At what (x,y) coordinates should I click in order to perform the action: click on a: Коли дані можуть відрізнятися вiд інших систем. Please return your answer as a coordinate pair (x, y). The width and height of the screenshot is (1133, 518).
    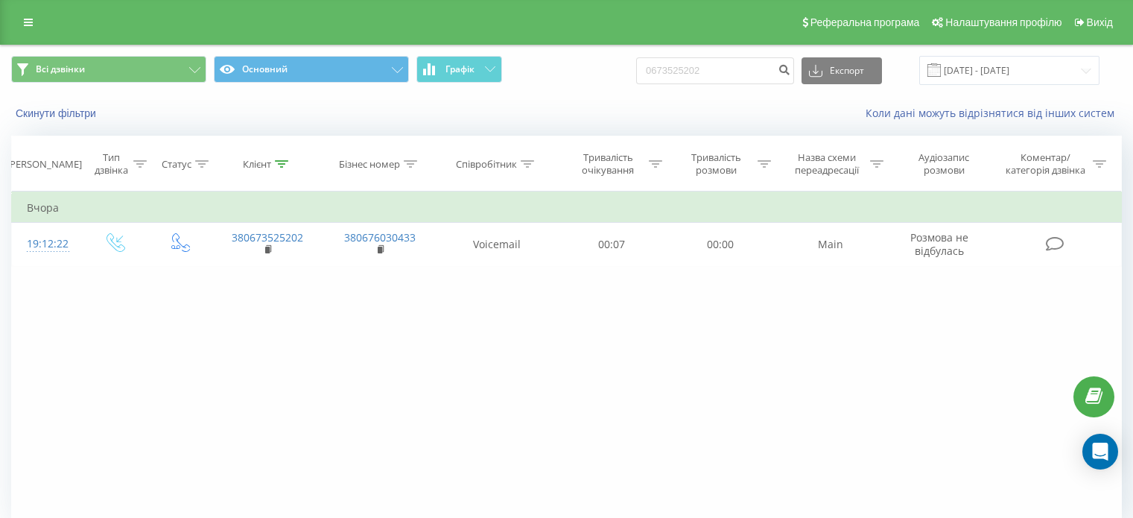
    Looking at the image, I should click on (994, 112).